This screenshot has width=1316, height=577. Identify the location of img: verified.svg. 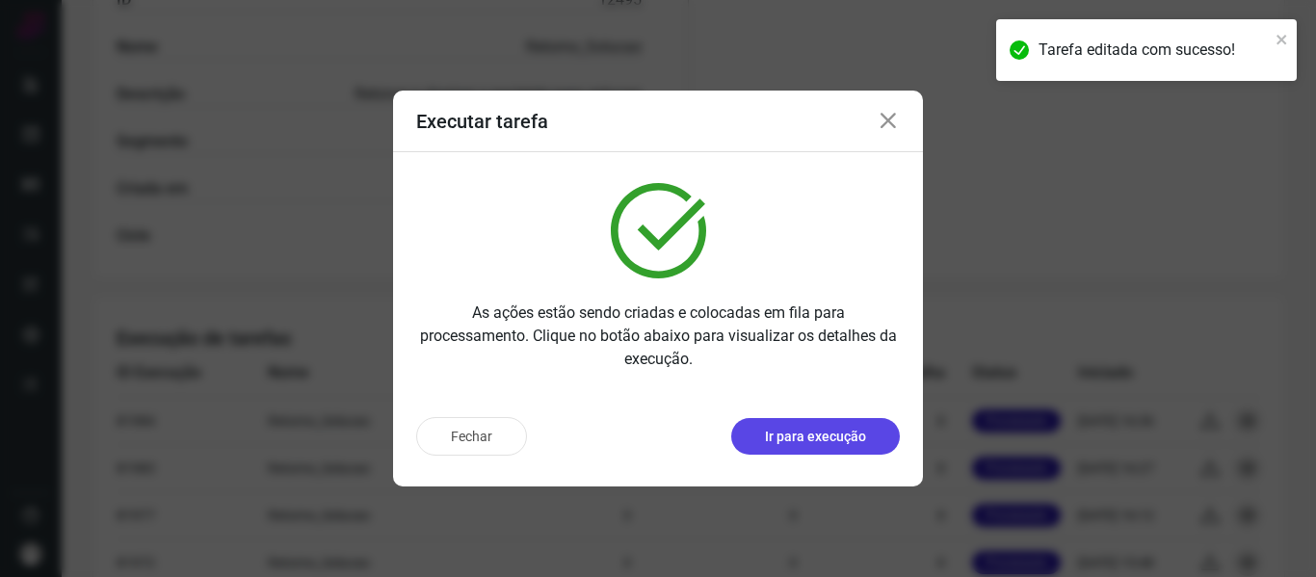
(658, 230).